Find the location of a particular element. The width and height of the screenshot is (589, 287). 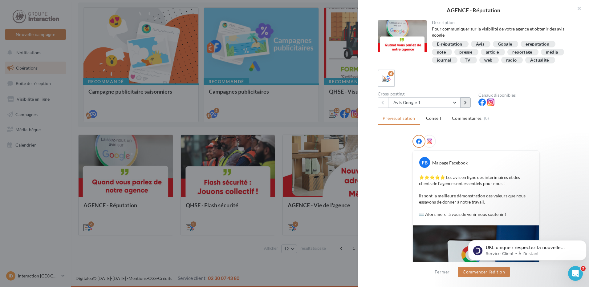

div: presse is located at coordinates (466, 52).